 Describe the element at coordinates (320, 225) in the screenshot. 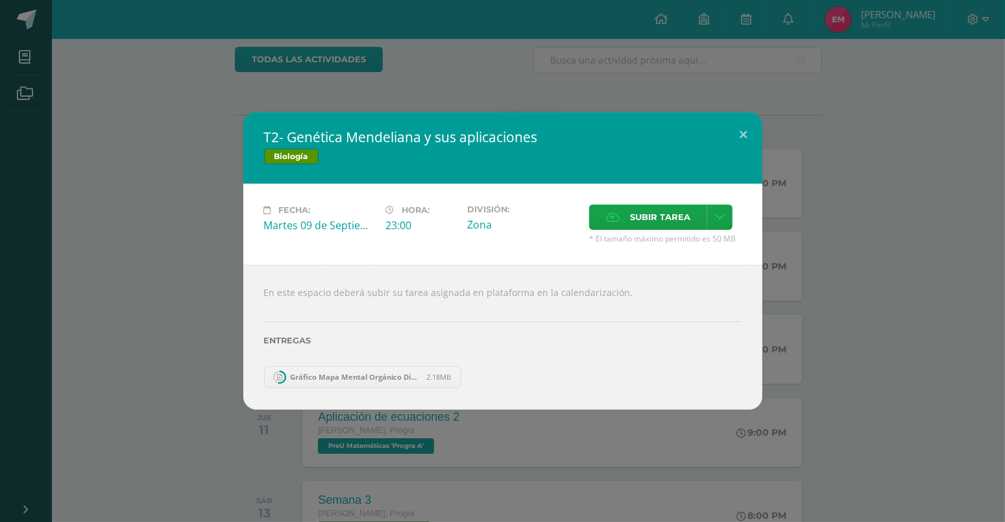

I see `div: Martes 09 de Septiembre` at that location.